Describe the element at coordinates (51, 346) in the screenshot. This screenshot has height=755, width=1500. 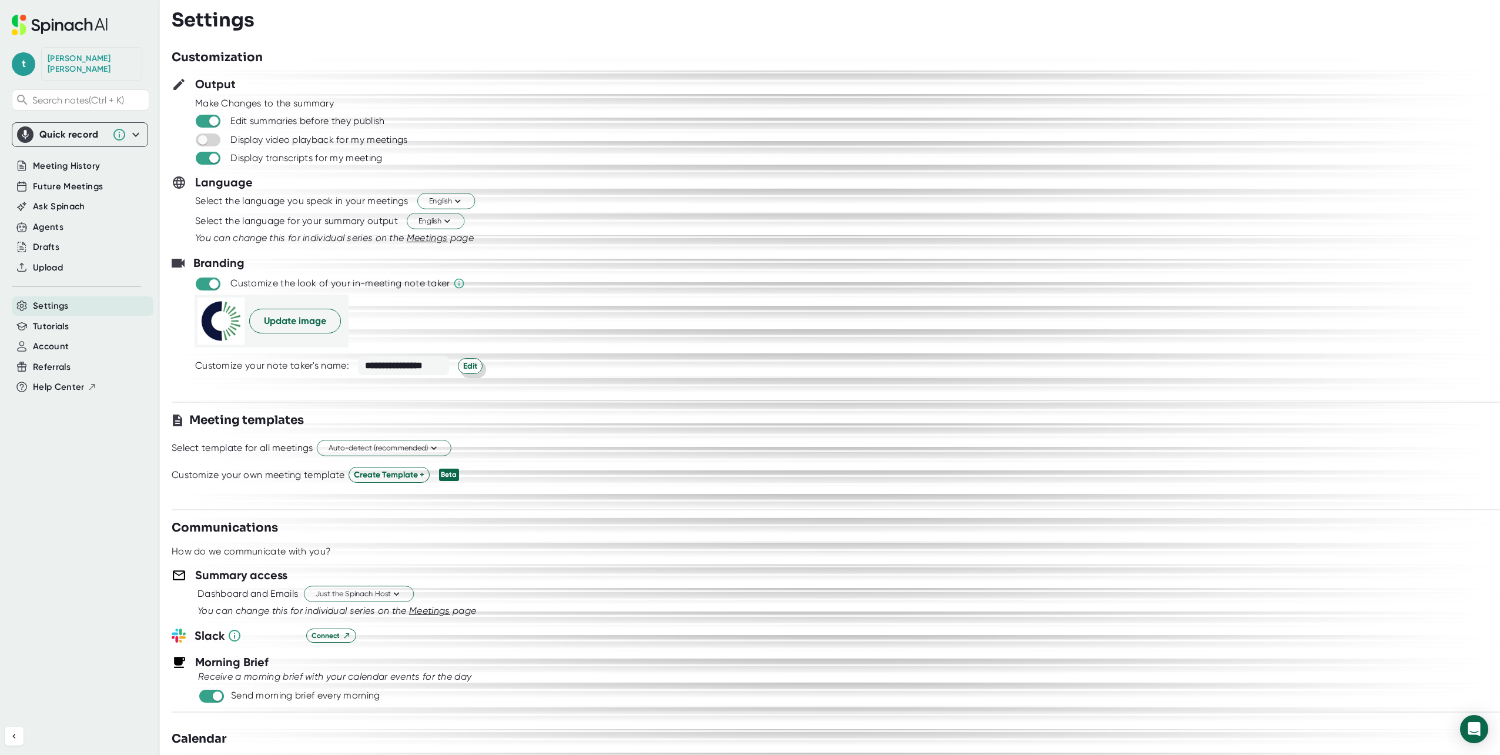
I see `button: Account` at that location.